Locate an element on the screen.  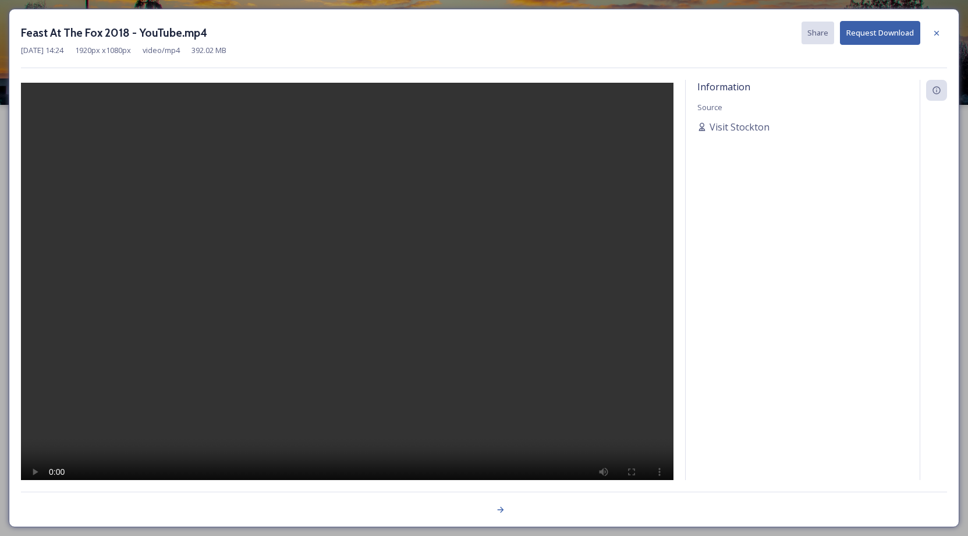
span: Information is located at coordinates (724, 87).